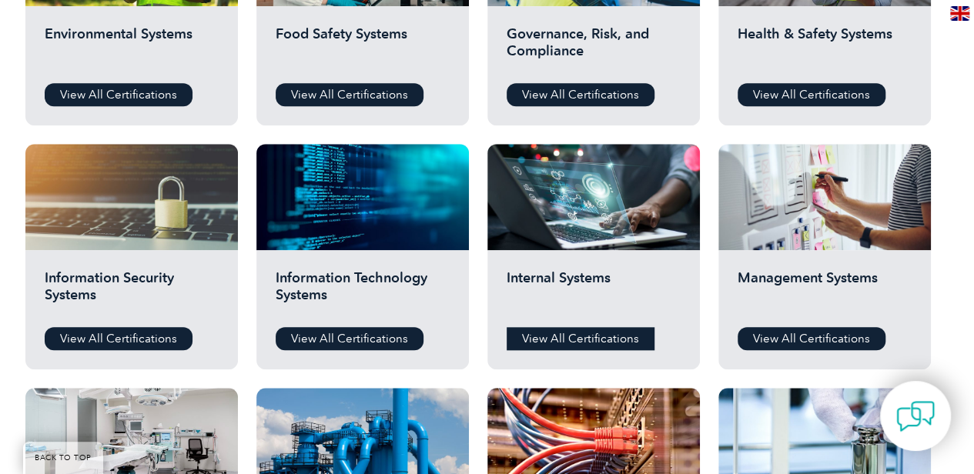 This screenshot has width=974, height=474. I want to click on h2: Governance, Risk, and Compliance, so click(594, 49).